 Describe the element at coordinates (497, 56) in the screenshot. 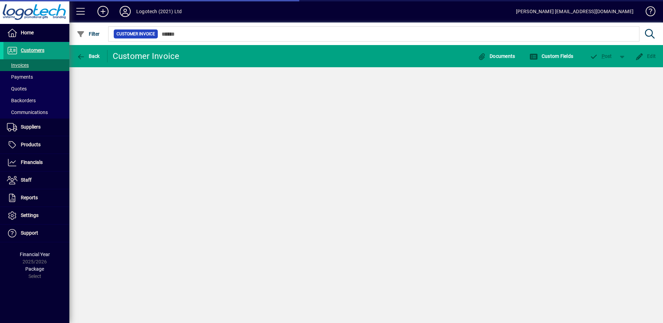

I see `button: Documents` at that location.